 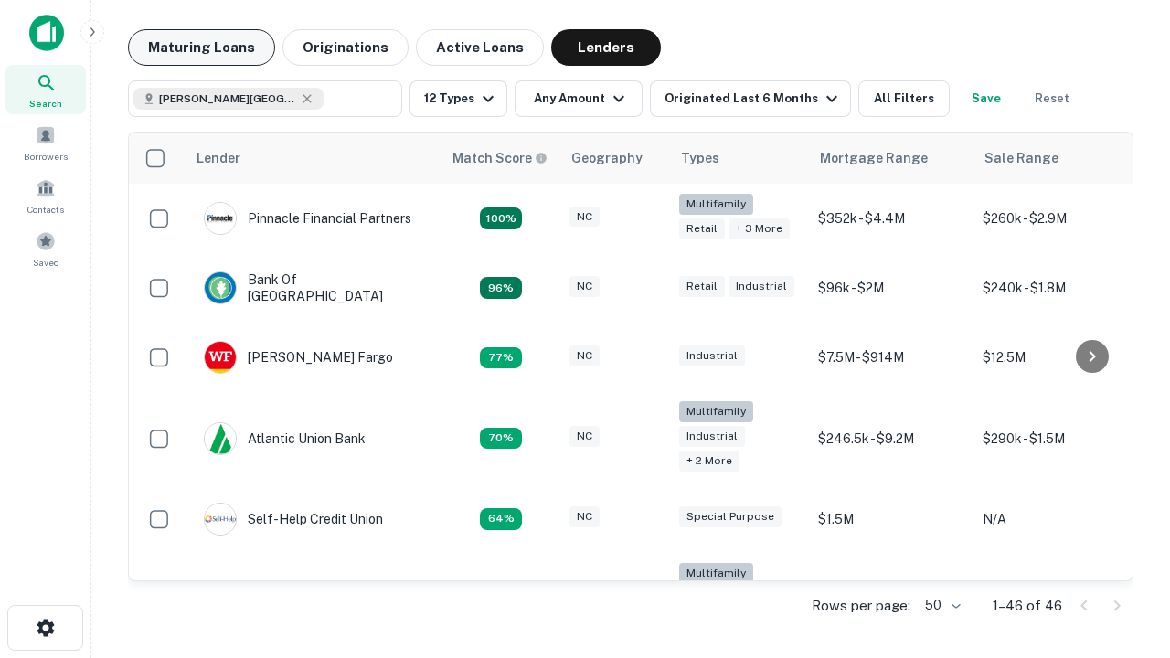 What do you see at coordinates (307, 219) in the screenshot?
I see `div: Pinnacle Financial Partners` at bounding box center [307, 219].